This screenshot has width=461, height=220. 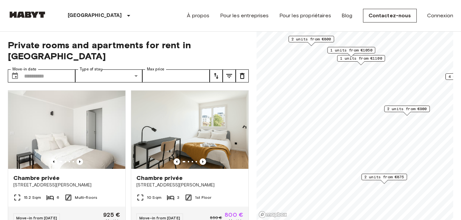 What do you see at coordinates (347, 16) in the screenshot?
I see `a: Blog` at bounding box center [347, 16].